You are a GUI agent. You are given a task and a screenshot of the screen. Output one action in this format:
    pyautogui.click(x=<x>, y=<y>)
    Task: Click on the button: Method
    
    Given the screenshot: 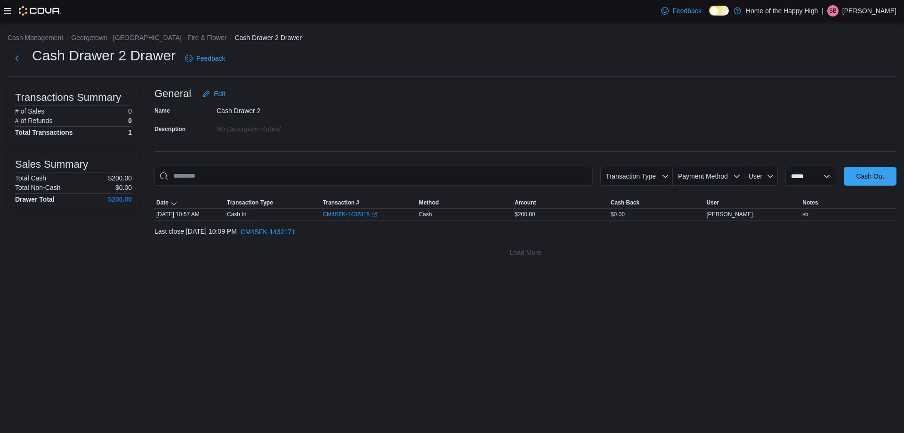 What is the action you would take?
    pyautogui.click(x=465, y=203)
    